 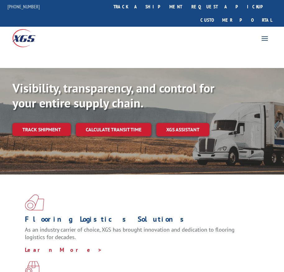 What do you see at coordinates (129, 233) in the screenshot?
I see `span: As an industry carrier of choice, XGS has brought innovation and dedication to flooring logistics...` at bounding box center [129, 233].